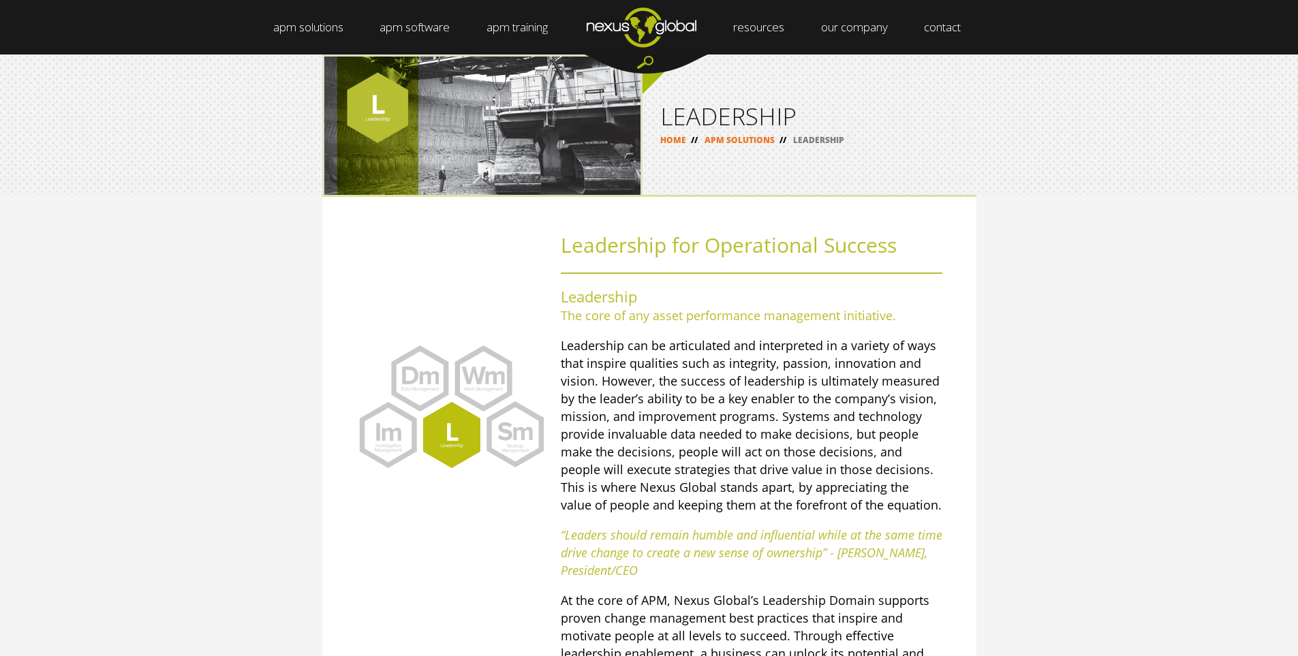  What do you see at coordinates (739, 140) in the screenshot?
I see `a: APM SOLUTIONS` at bounding box center [739, 140].